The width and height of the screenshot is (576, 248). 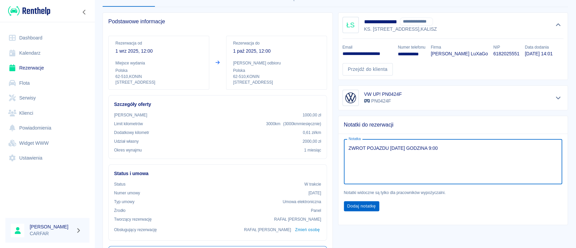 What do you see at coordinates (128, 124) in the screenshot?
I see `p: Limit kilometrów` at bounding box center [128, 124].